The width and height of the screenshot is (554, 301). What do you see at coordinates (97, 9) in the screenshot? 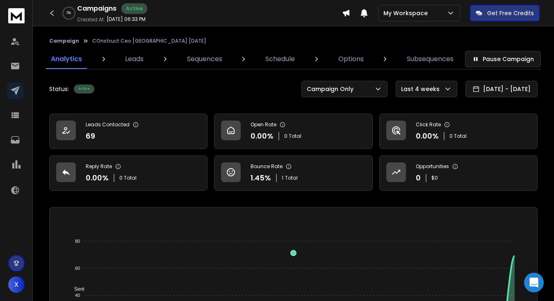
I see `h1: Campaigns` at bounding box center [97, 9].